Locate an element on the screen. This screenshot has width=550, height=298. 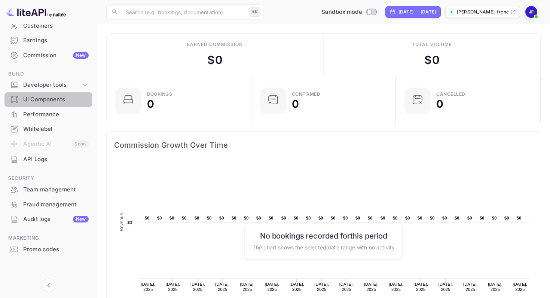
a: UI Components is located at coordinates (48, 99).